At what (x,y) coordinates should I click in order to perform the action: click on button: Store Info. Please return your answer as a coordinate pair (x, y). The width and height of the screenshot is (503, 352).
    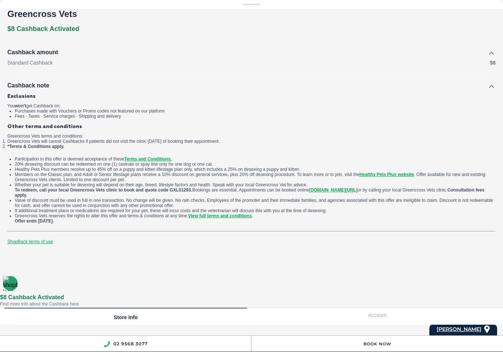
    Looking at the image, I should click on (126, 316).